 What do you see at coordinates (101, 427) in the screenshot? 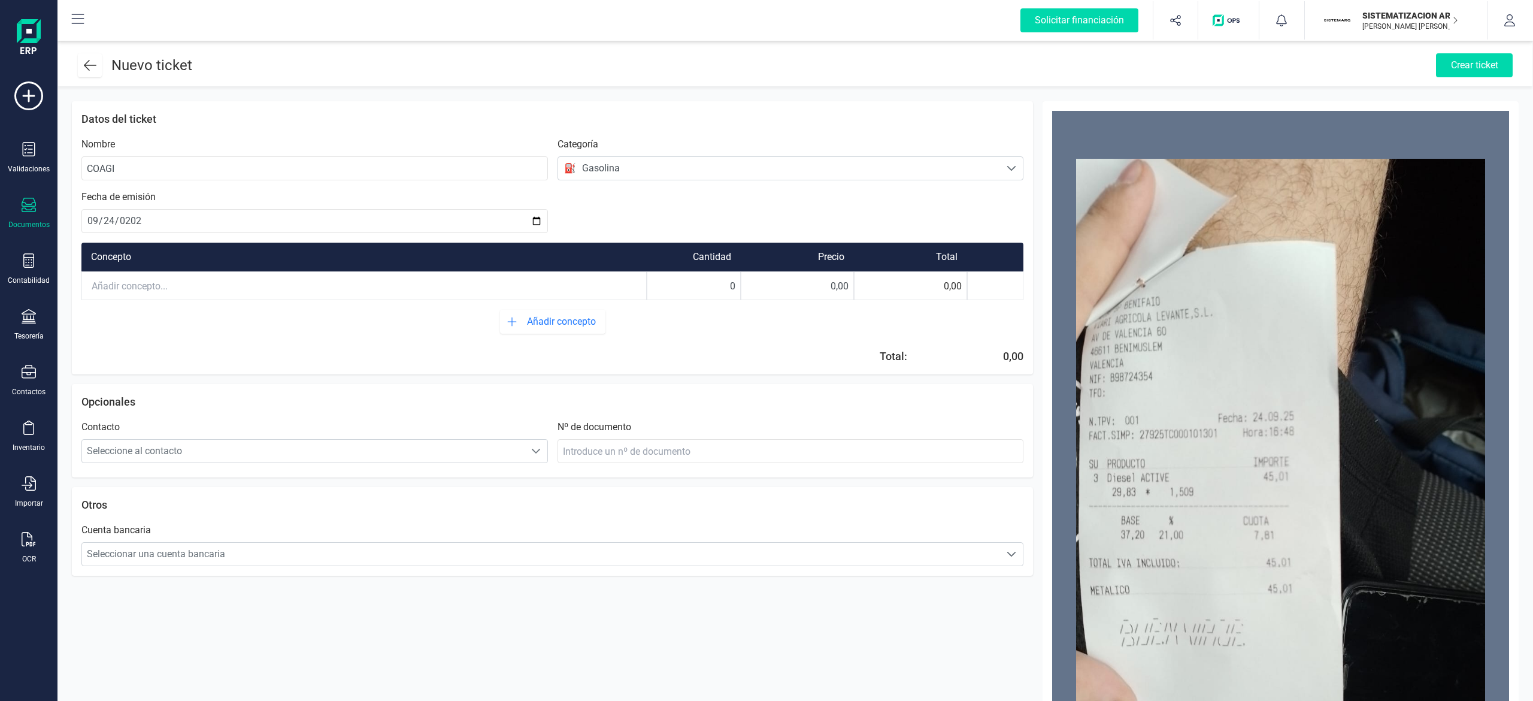
I see `p: Contacto` at bounding box center [101, 427].